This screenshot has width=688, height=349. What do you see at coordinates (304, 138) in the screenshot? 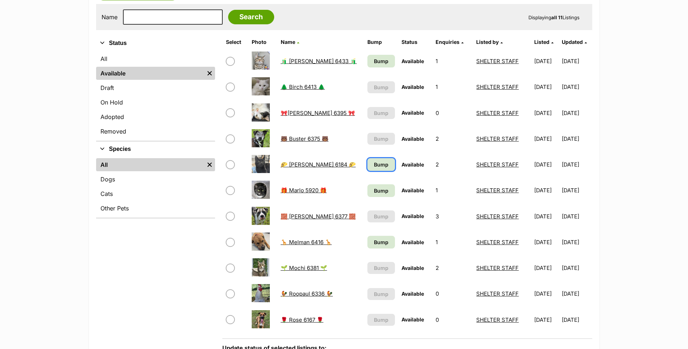
I see `a: 🐻 Buster 6375 🐻` at bounding box center [304, 138].